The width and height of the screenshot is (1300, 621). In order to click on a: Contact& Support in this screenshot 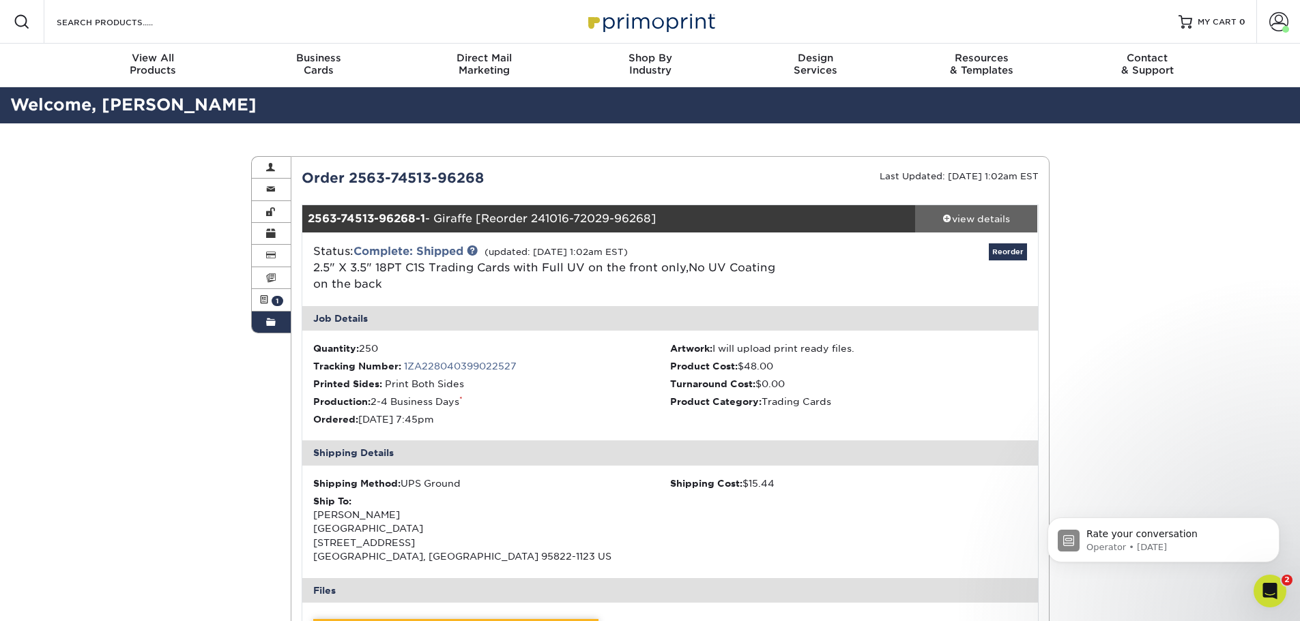, I will do `click(1147, 65)`.